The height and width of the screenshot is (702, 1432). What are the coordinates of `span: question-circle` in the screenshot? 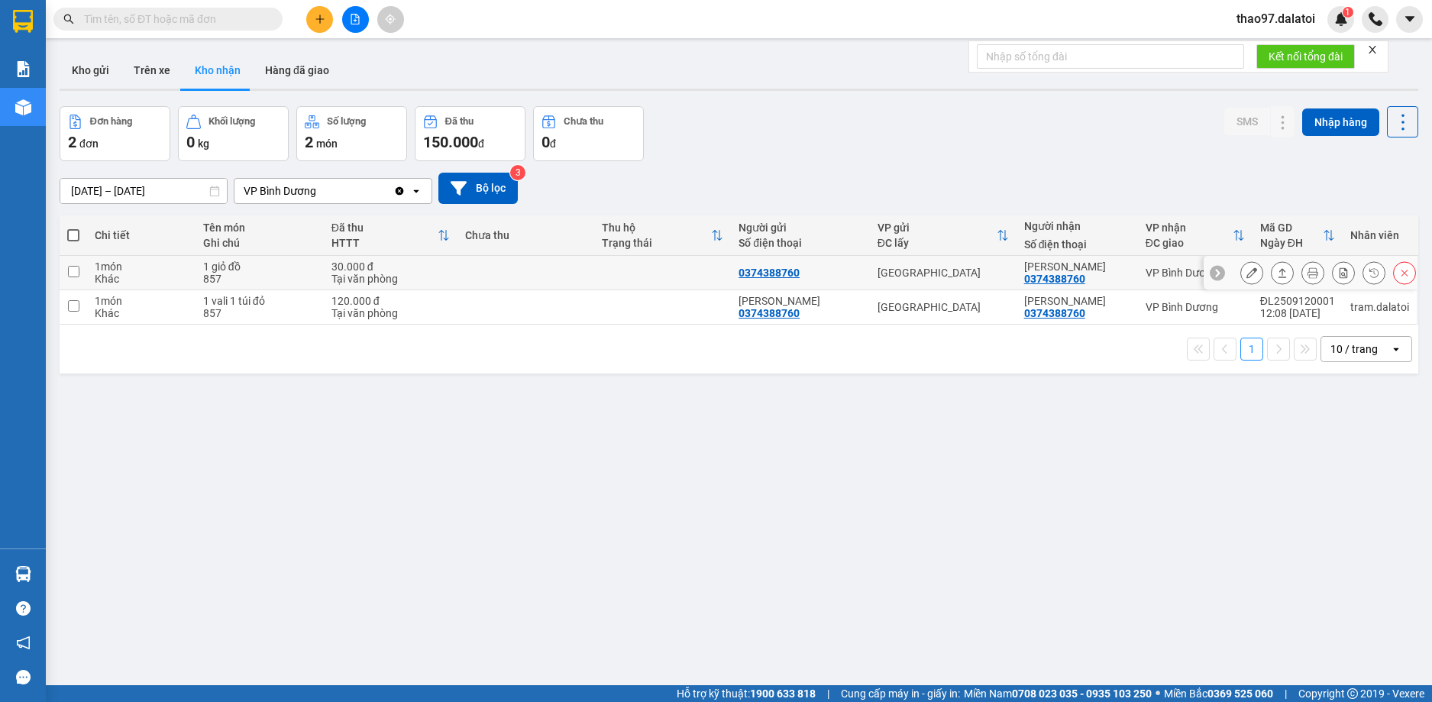 It's located at (23, 608).